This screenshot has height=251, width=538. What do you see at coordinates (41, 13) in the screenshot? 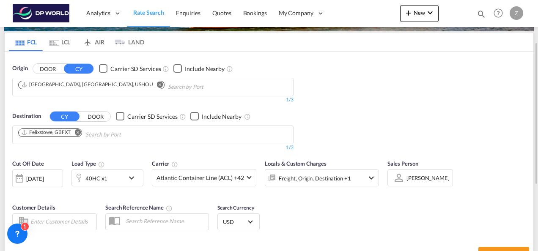
I see `img: c08ca190194411f088ed0f3ba295208c.png` at bounding box center [41, 13].